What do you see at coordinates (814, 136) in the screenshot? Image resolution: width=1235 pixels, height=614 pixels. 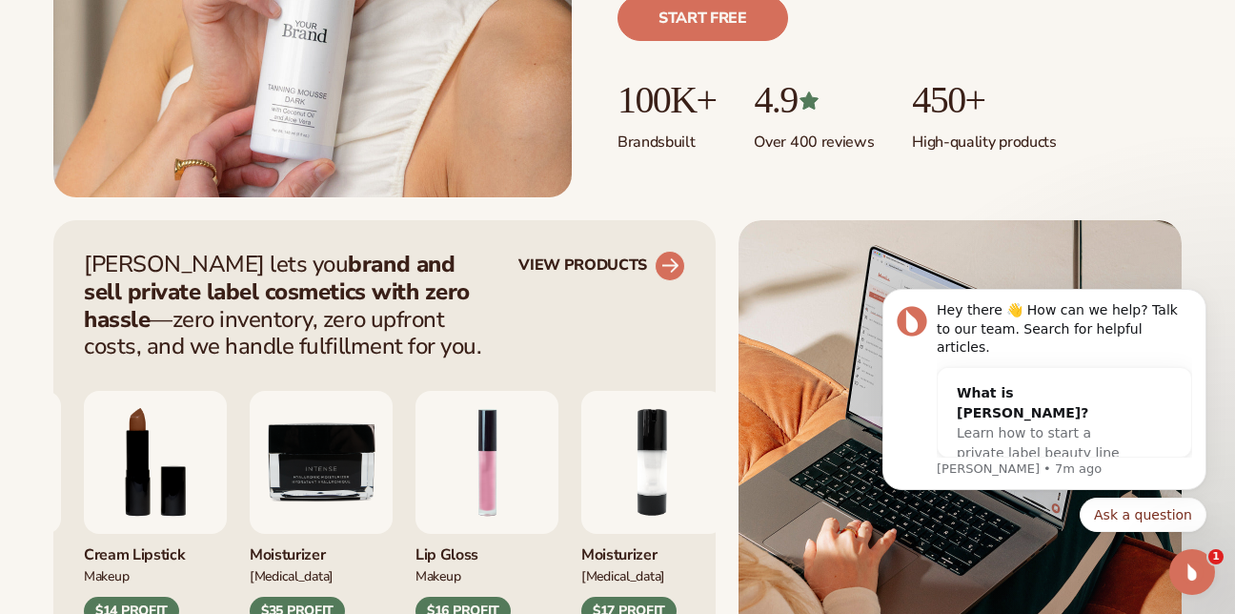 I see `p: Over 400 reviews` at bounding box center [814, 136].